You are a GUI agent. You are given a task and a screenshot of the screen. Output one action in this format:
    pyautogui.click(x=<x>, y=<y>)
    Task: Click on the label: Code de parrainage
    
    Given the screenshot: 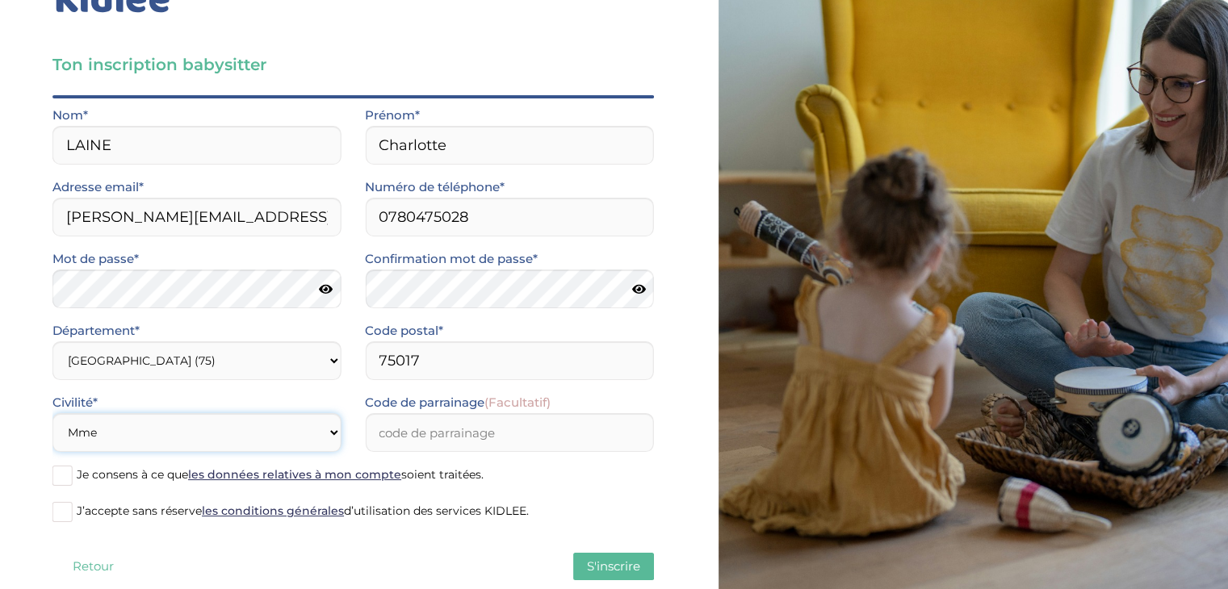 What is the action you would take?
    pyautogui.click(x=458, y=403)
    